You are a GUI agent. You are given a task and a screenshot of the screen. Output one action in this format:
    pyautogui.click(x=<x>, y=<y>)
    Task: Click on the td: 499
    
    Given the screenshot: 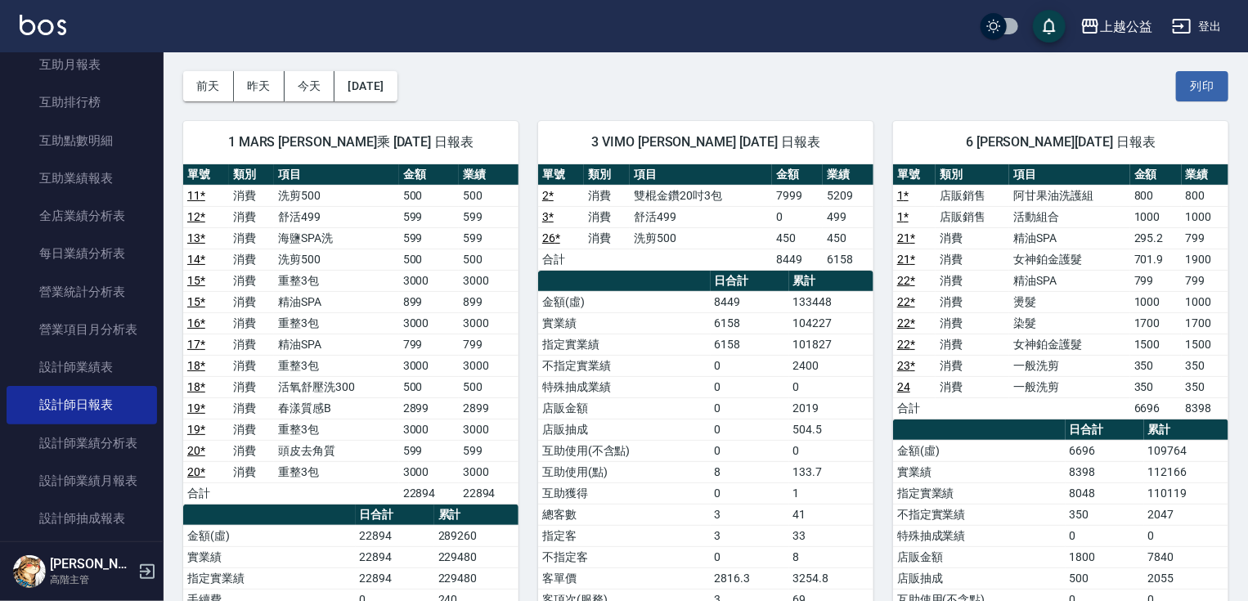 What is the action you would take?
    pyautogui.click(x=848, y=217)
    